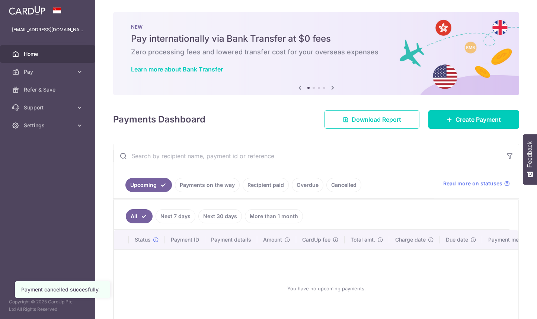 This screenshot has width=537, height=319. I want to click on span: Total amt., so click(363, 240).